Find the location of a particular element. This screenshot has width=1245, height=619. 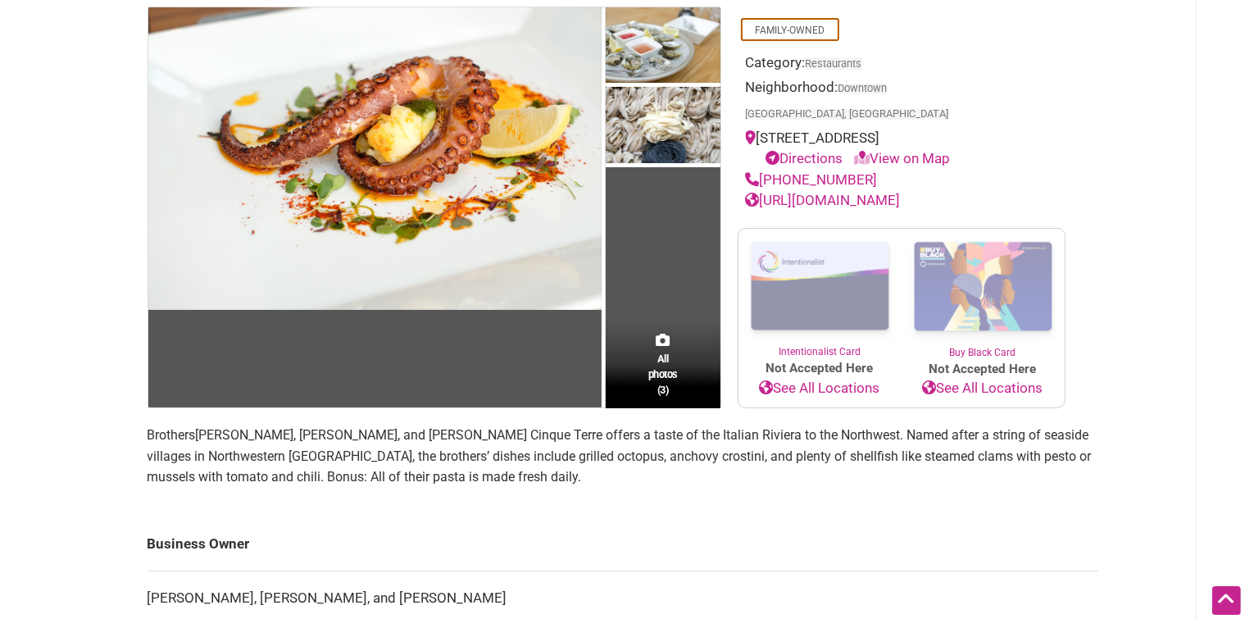

a: Directions is located at coordinates (805, 158).